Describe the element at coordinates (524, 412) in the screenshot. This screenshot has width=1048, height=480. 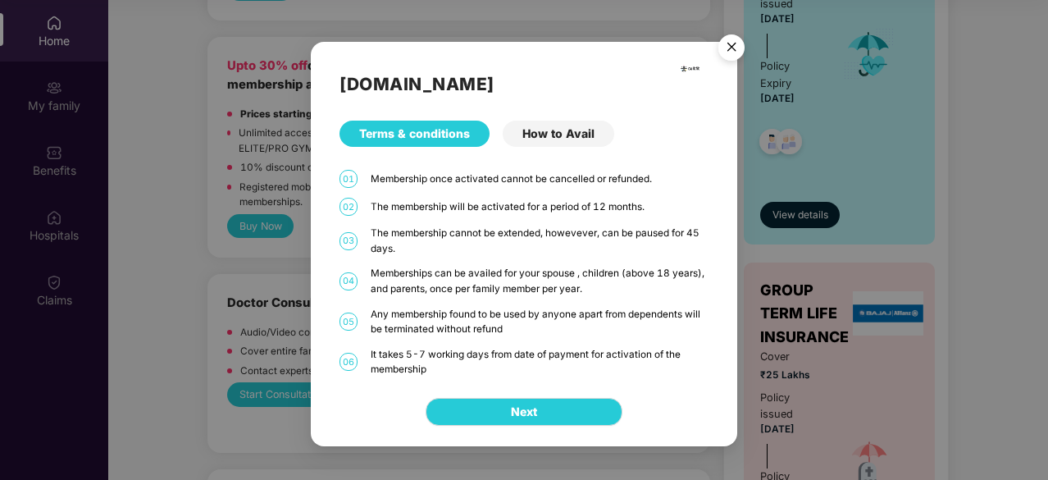
I see `span: Next` at that location.